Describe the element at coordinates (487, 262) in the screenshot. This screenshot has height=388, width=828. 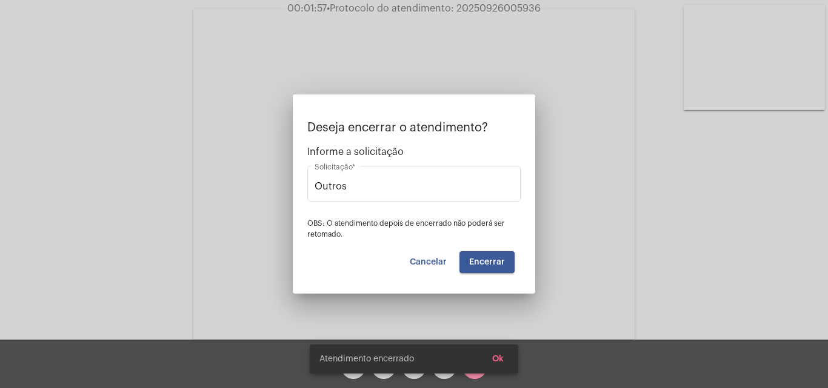
I see `button: Encerrar` at that location.